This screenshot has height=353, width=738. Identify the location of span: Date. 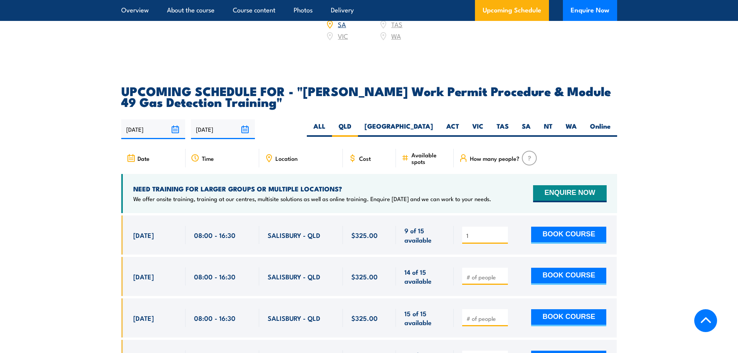
(143, 158).